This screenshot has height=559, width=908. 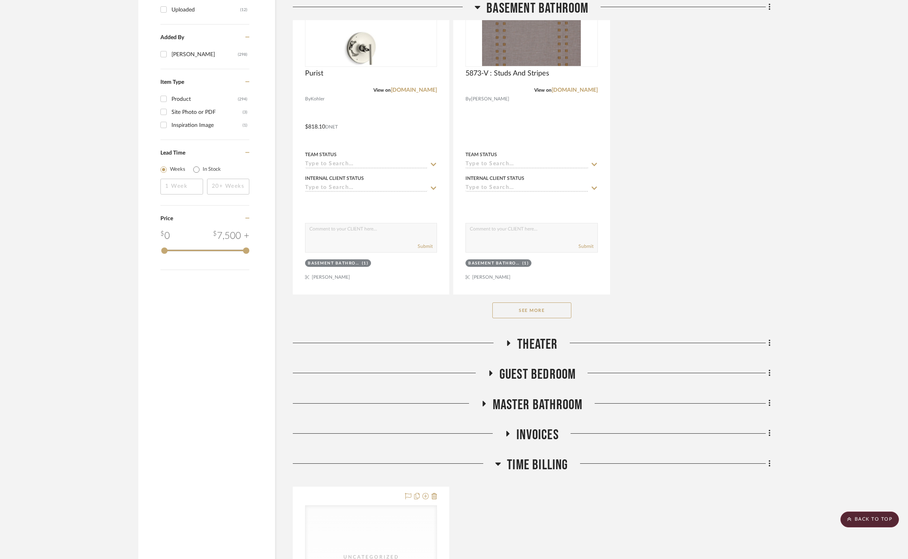 What do you see at coordinates (177, 170) in the screenshot?
I see `label: Weeks` at bounding box center [177, 170].